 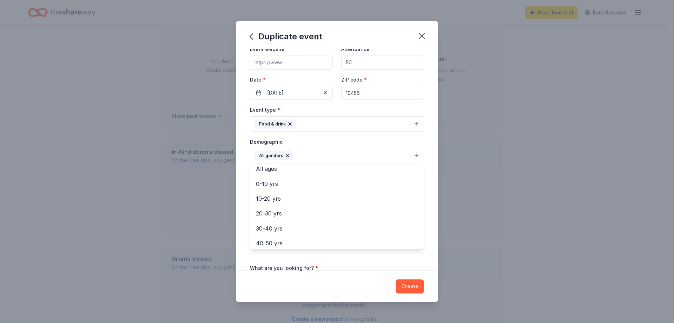 What do you see at coordinates (337, 243) in the screenshot?
I see `span: 40-50 yrs` at bounding box center [337, 243].